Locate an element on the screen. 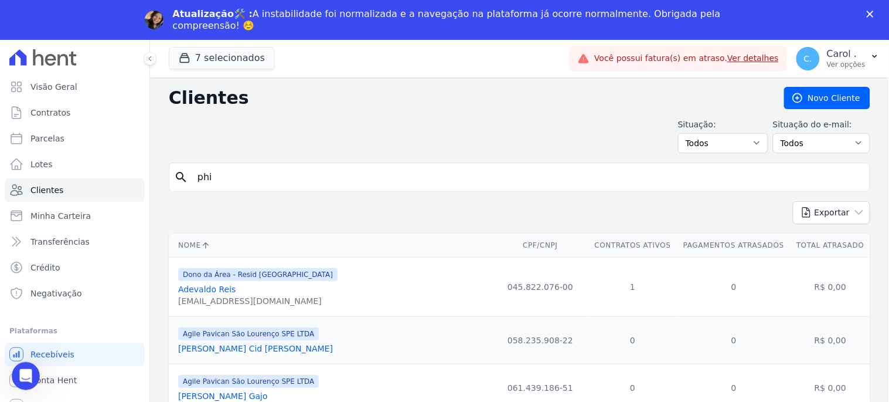 This screenshot has width=889, height=402. a: Contratos is located at coordinates (74, 113).